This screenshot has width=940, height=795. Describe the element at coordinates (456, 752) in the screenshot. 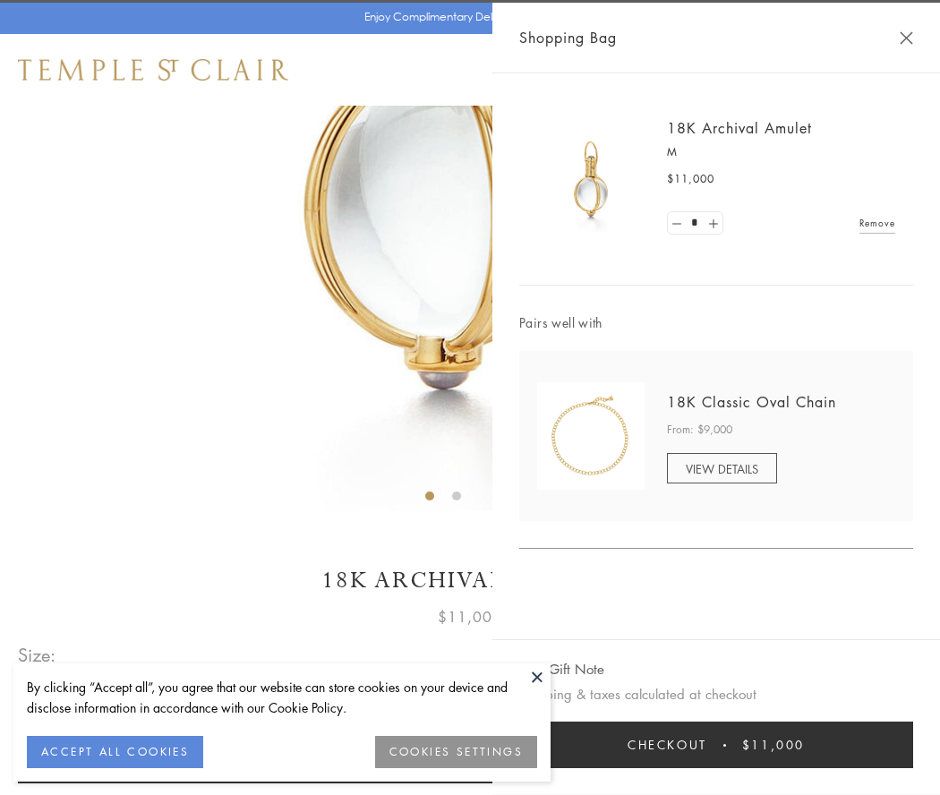

I see `button: COOKIES SETTINGS` at that location.